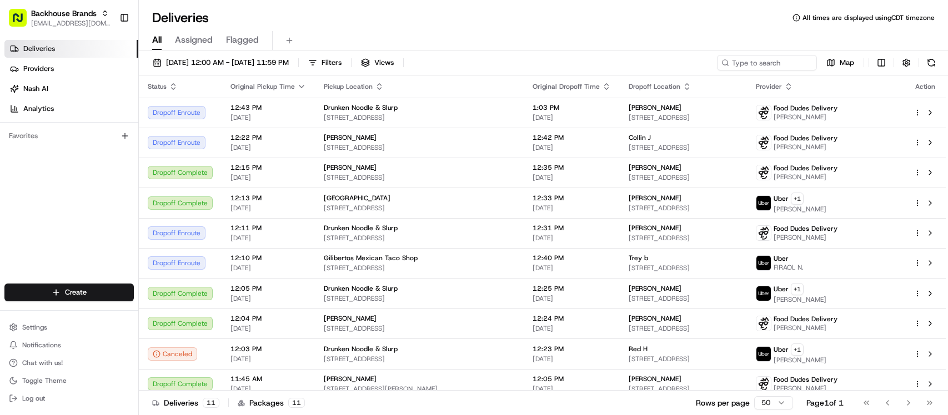 The width and height of the screenshot is (948, 415). What do you see at coordinates (332, 63) in the screenshot?
I see `span: Filters` at bounding box center [332, 63].